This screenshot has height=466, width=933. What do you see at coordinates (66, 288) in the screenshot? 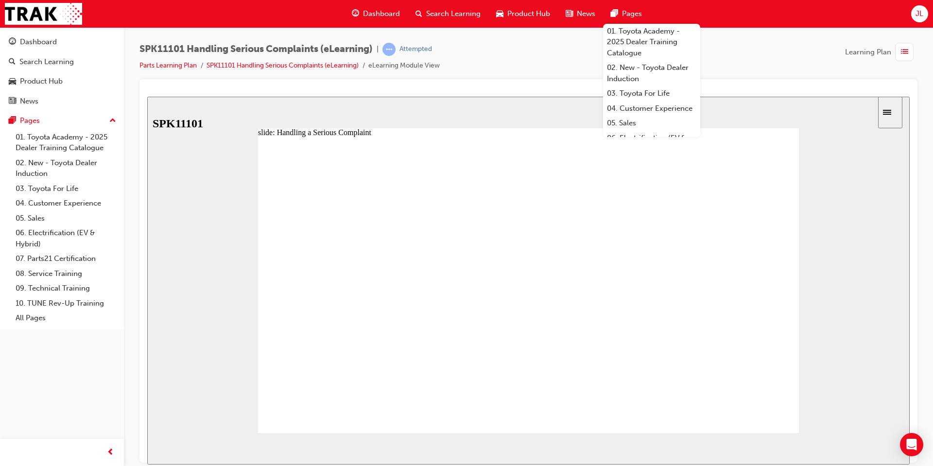
I see `a: 09. Technical Training` at bounding box center [66, 288].